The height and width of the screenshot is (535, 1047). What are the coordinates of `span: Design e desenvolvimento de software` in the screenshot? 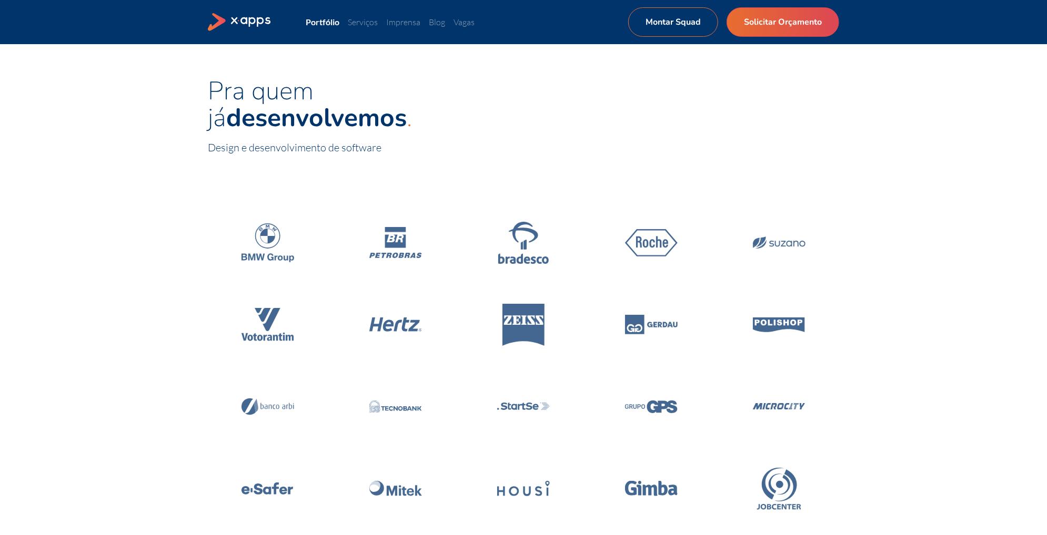 It's located at (295, 147).